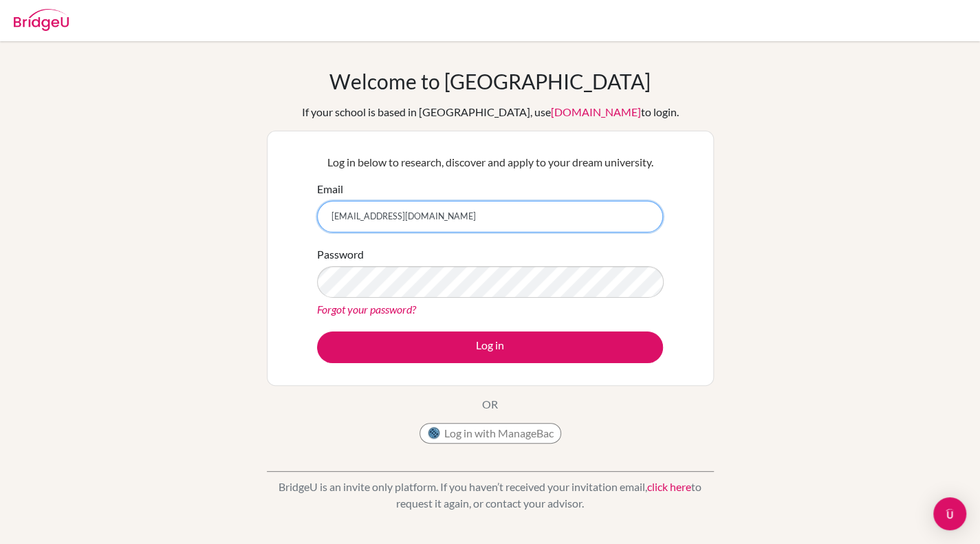 The image size is (980, 544). Describe the element at coordinates (41, 20) in the screenshot. I see `img: Bridge-U` at that location.